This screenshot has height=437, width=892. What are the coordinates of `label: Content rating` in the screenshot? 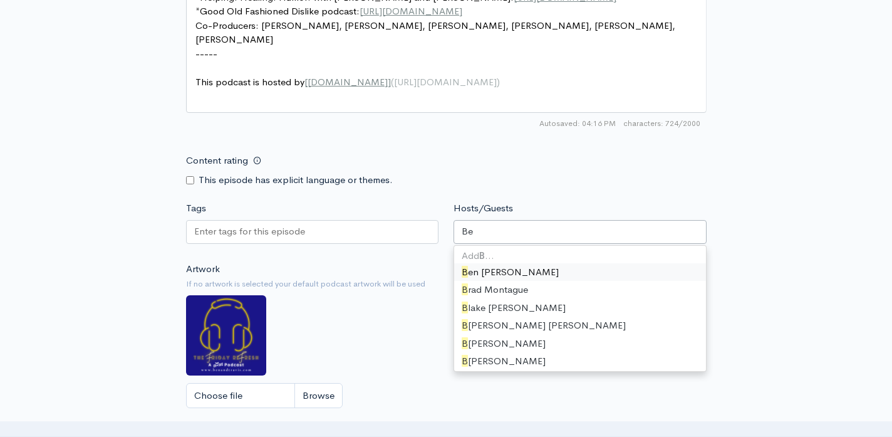 It's located at (217, 160).